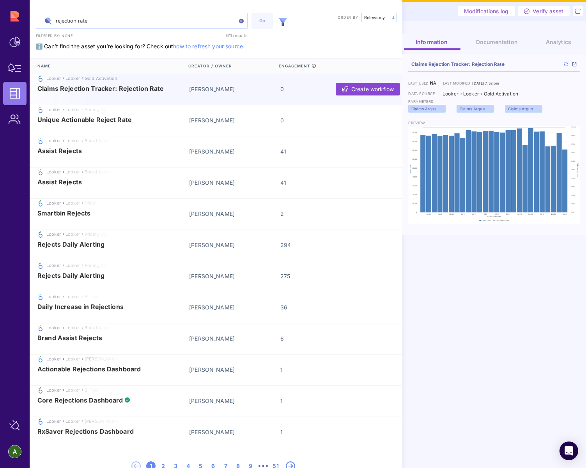  Describe the element at coordinates (424, 102) in the screenshot. I see `label: parameters` at that location.